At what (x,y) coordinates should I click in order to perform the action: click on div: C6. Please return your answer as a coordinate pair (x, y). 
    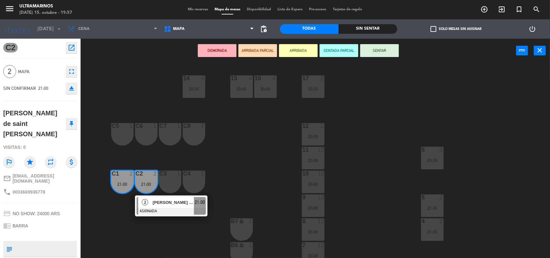
    Looking at the image, I should click on (136, 126).